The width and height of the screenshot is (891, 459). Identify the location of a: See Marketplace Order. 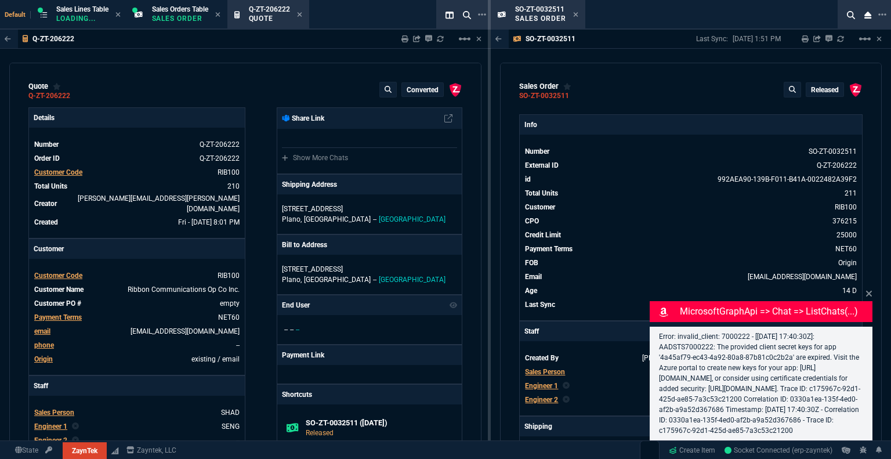
(219, 158).